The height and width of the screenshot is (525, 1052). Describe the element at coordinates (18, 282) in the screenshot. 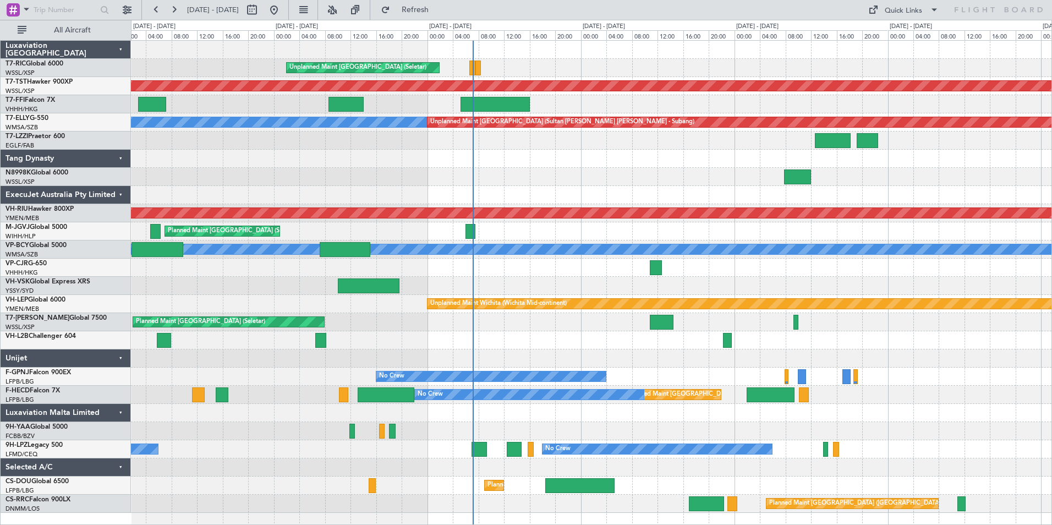

I see `span: VH-VSK` at that location.